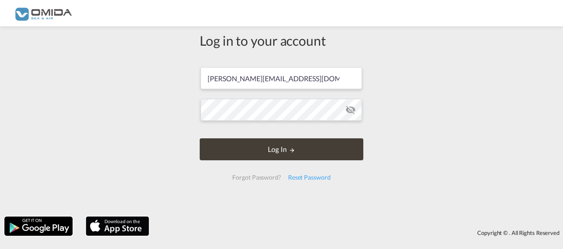  Describe the element at coordinates (43, 13) in the screenshot. I see `img: 459c566038e111ed959c4fc4f0a4b274.png` at that location.